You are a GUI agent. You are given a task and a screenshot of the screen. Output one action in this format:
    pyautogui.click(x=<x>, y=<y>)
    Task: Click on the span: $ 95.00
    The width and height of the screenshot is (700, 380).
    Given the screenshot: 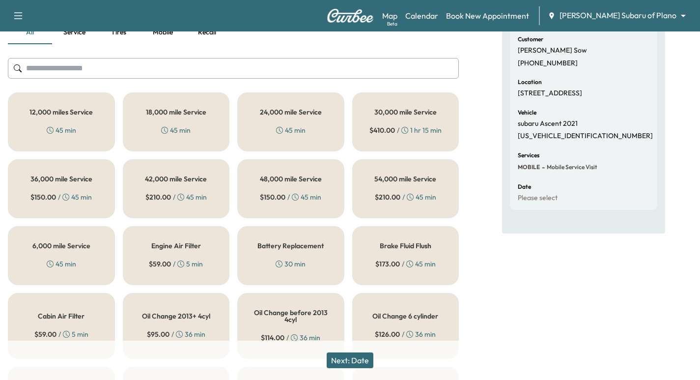 What is the action you would take?
    pyautogui.click(x=158, y=334)
    